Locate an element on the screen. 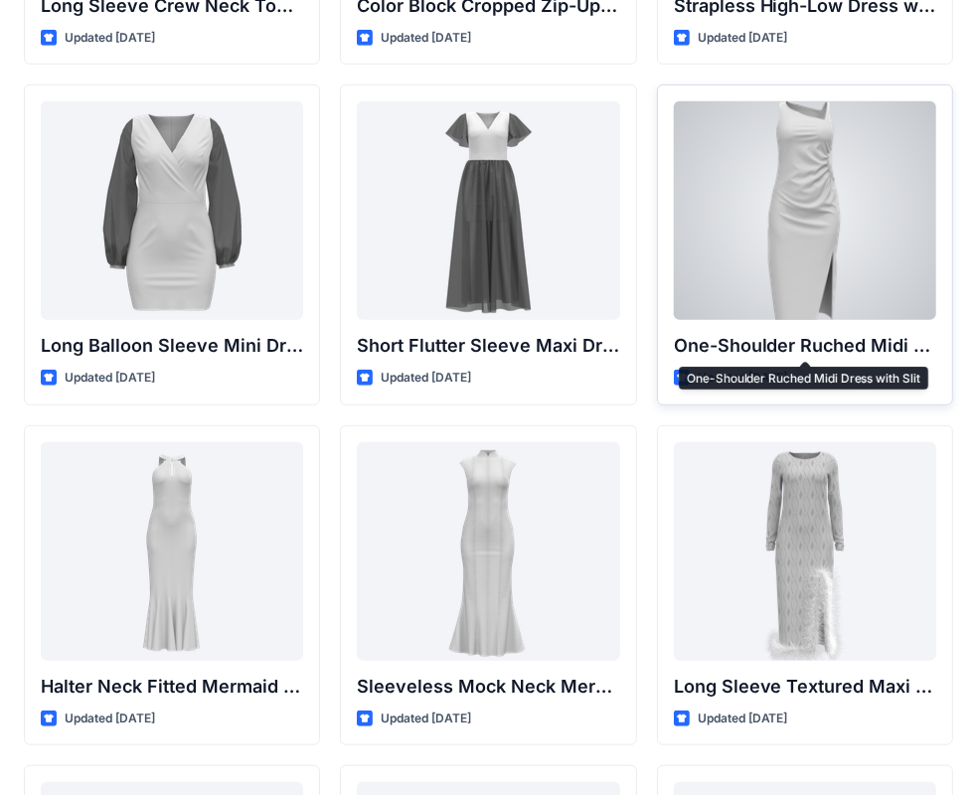 The image size is (977, 795). a: One-Shoulder Ruched Midi Dress with Slit is located at coordinates (805, 211).